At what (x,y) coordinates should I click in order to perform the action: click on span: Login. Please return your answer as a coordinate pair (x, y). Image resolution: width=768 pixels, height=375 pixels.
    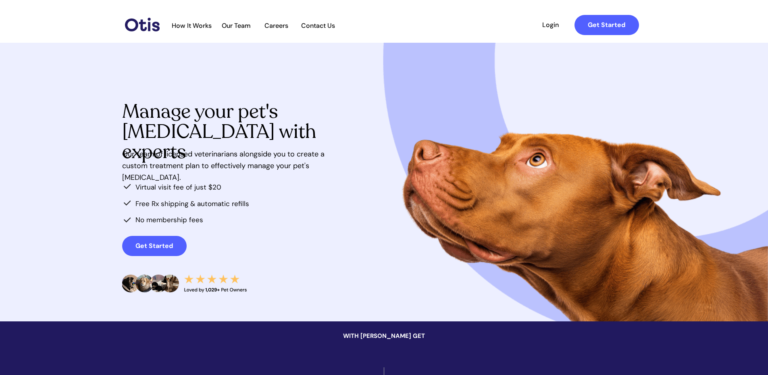
    Looking at the image, I should click on (551, 25).